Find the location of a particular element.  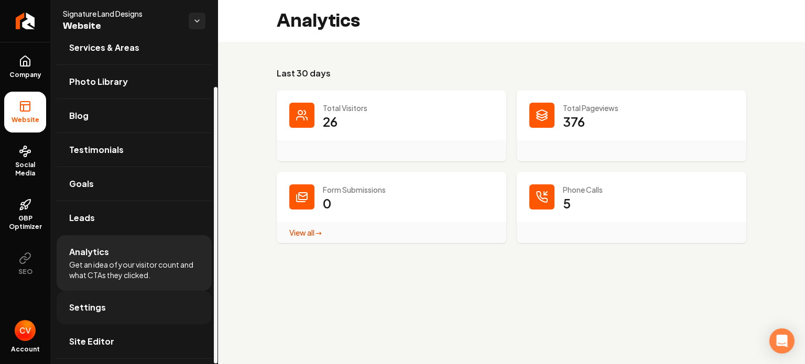

p: 376 is located at coordinates (574, 122).